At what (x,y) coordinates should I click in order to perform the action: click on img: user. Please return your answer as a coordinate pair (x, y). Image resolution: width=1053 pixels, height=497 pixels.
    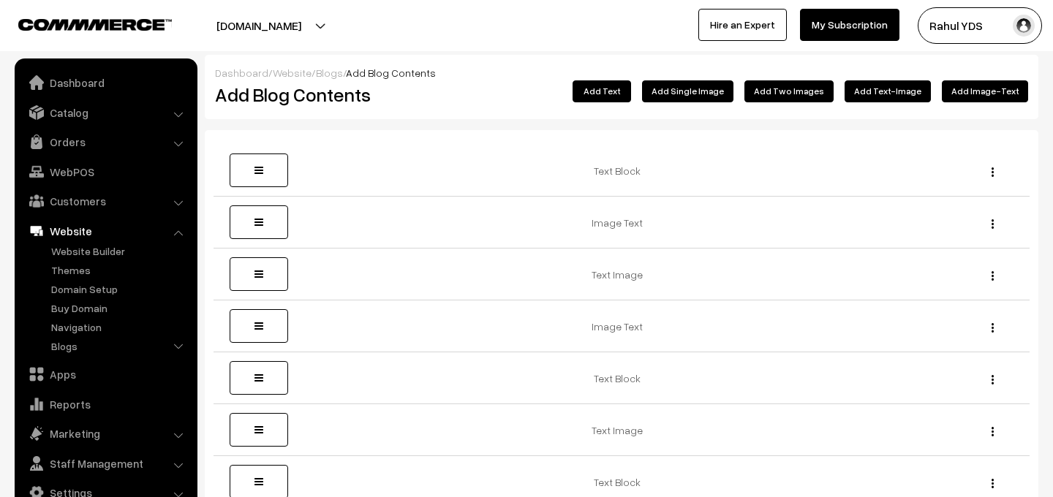
    Looking at the image, I should click on (1024, 26).